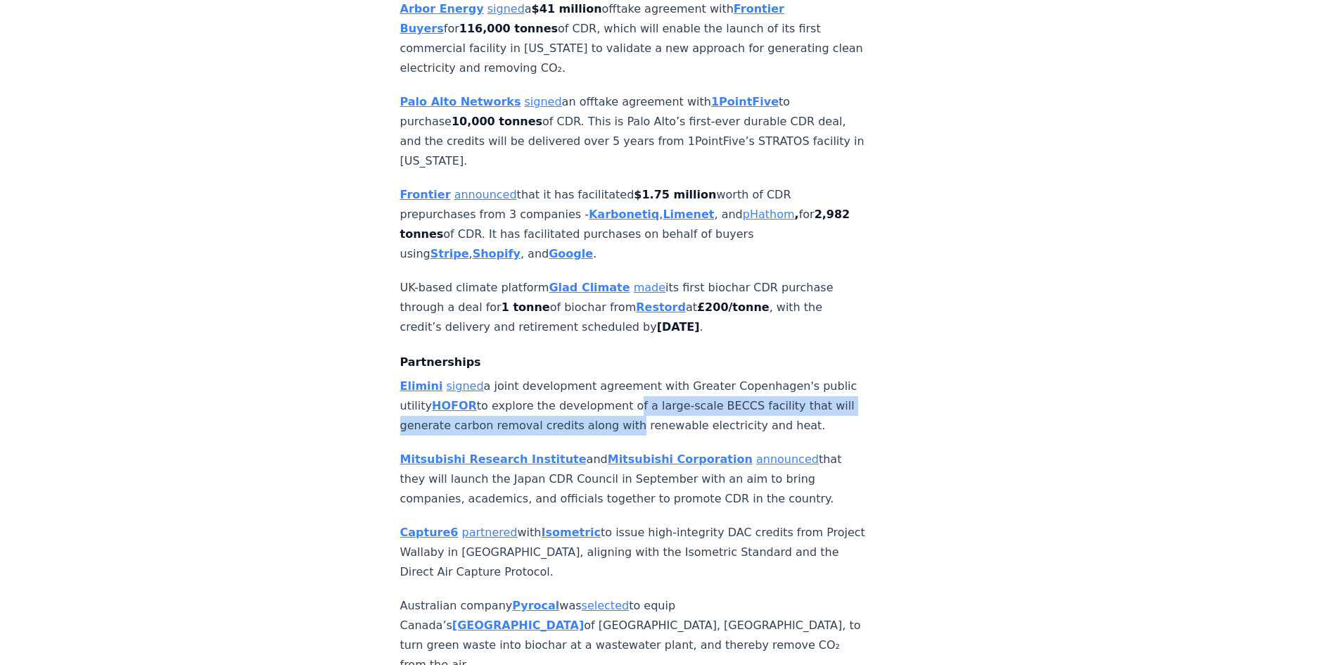  What do you see at coordinates (535, 605) in the screenshot?
I see `a: Pyrocal` at bounding box center [535, 605].